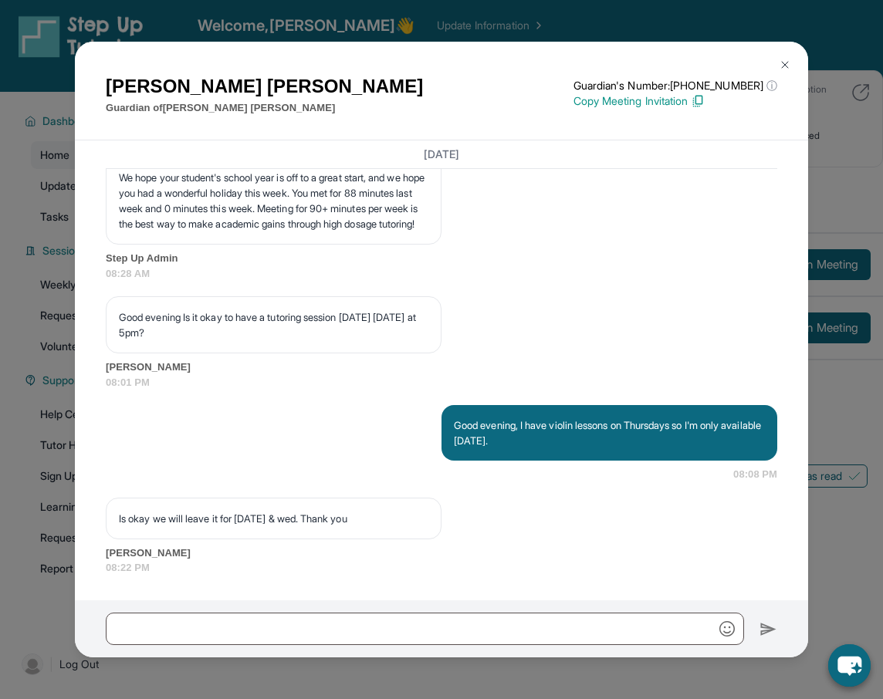 The image size is (883, 699). Describe the element at coordinates (273, 201) in the screenshot. I see `p: We hope your student's school year is off to a great start, and we hope you had a wonderful holid...` at that location.